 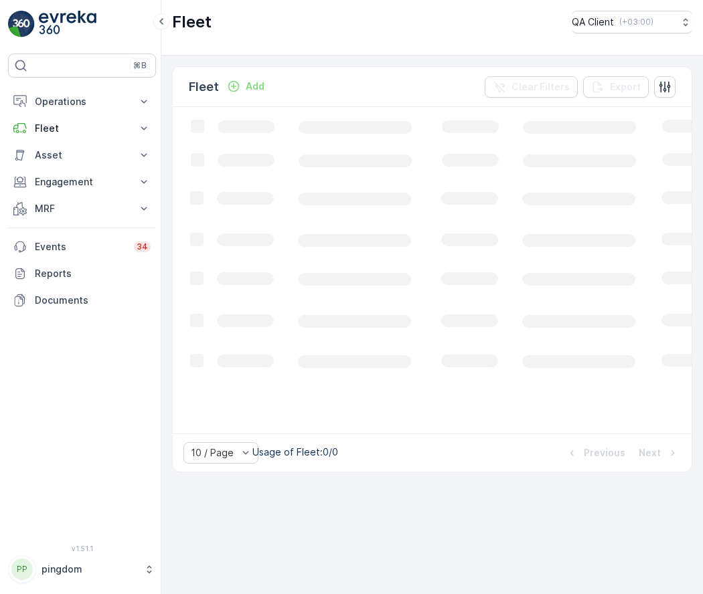 I want to click on p: pingdom, so click(x=89, y=570).